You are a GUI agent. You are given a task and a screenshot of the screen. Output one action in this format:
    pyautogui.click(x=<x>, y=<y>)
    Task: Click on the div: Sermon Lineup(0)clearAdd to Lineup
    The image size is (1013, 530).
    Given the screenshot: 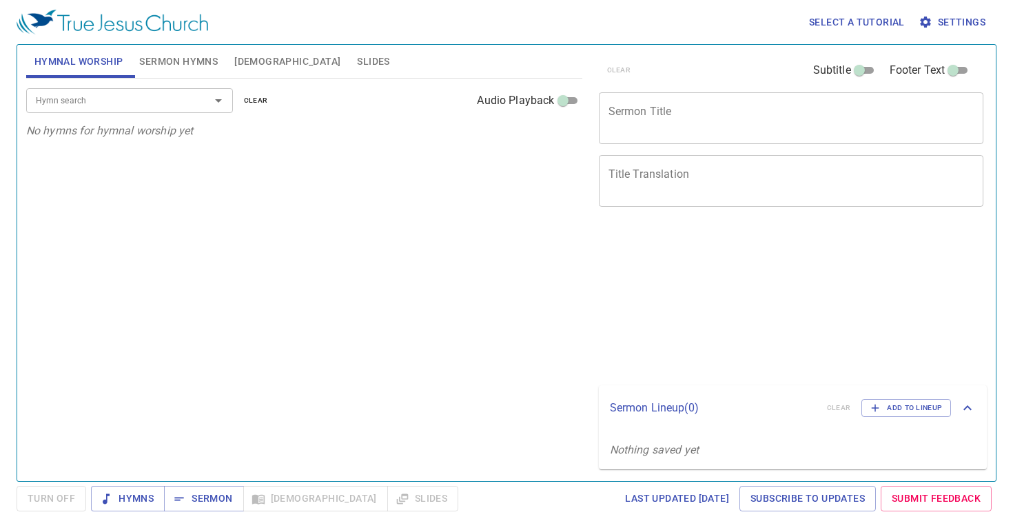 What is the action you would take?
    pyautogui.click(x=793, y=408)
    